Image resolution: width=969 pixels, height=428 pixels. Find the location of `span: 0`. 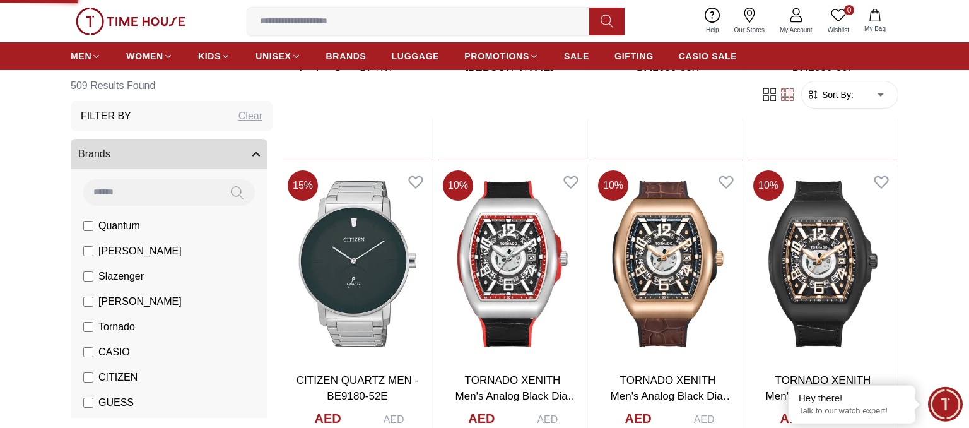

span: 0 is located at coordinates (849, 10).